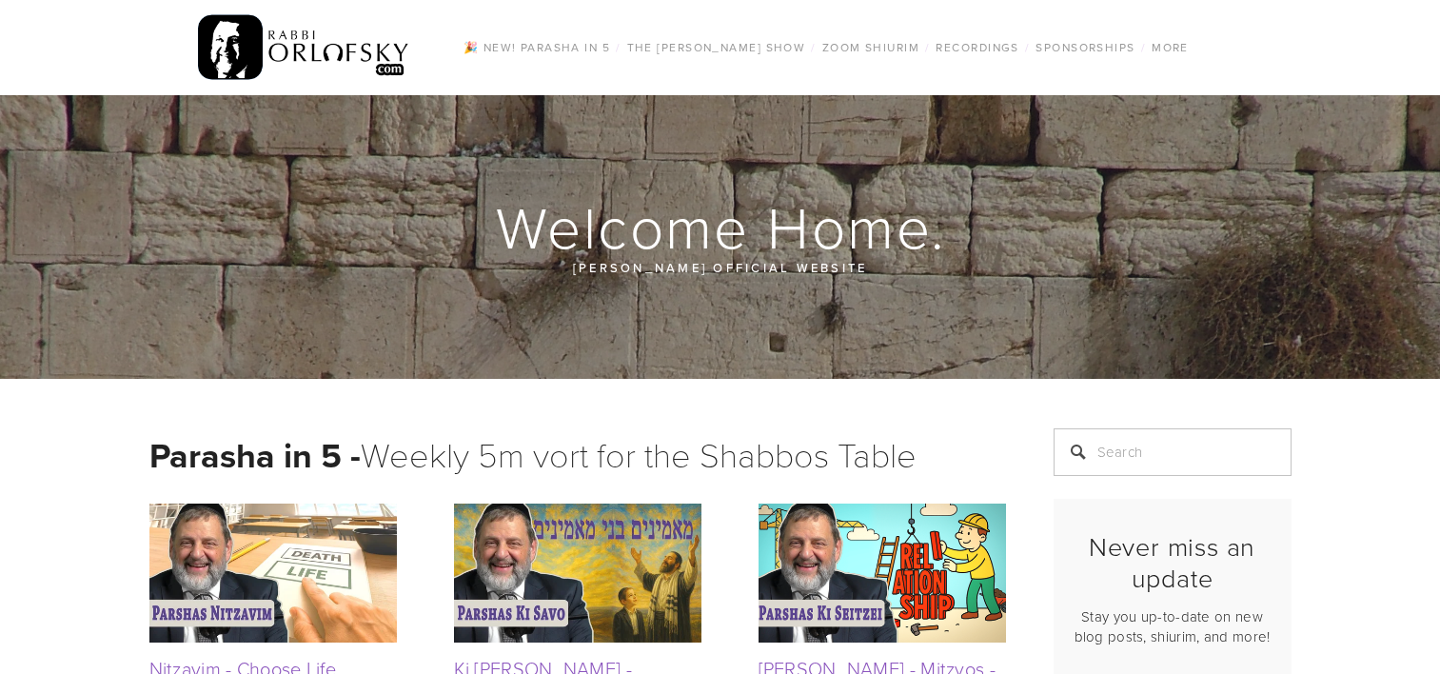 This screenshot has width=1440, height=674. What do you see at coordinates (1173, 562) in the screenshot?
I see `h2: Never miss an update` at bounding box center [1173, 562].